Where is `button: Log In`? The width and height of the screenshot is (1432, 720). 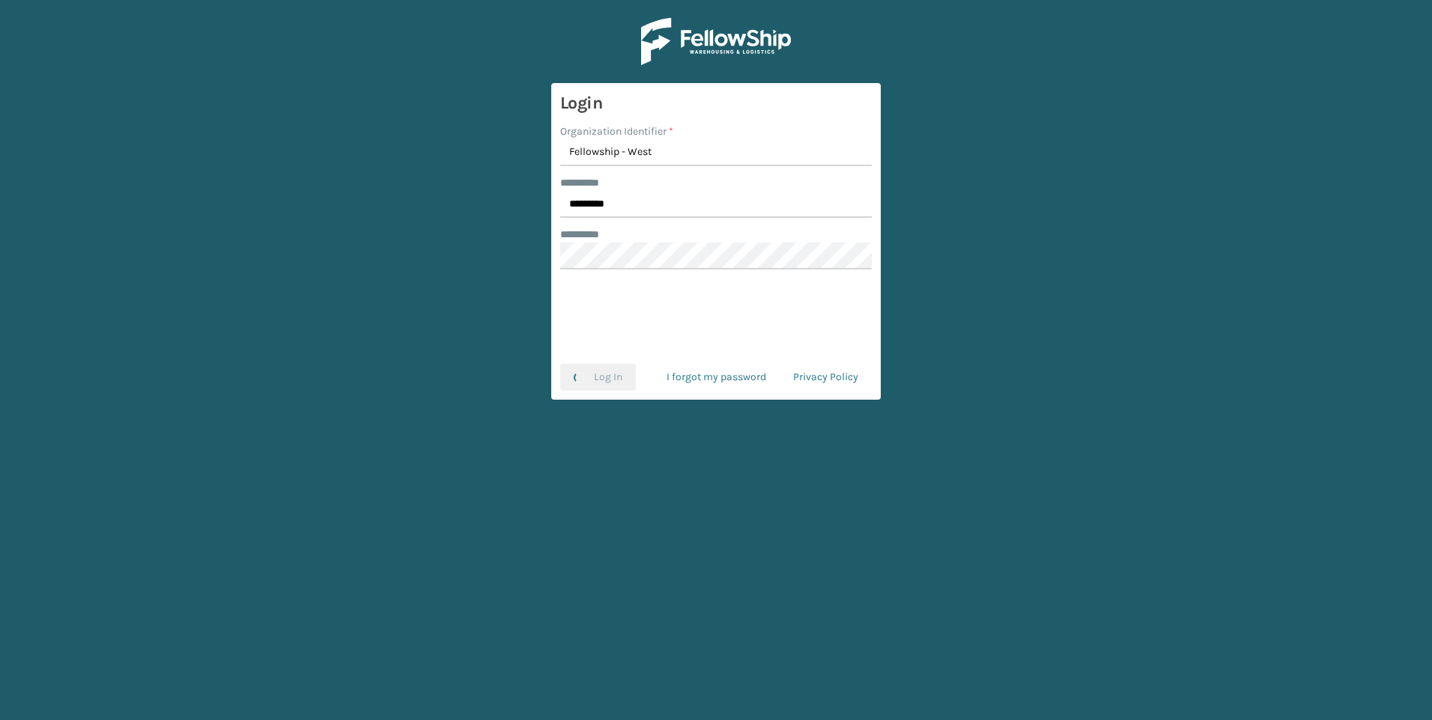 button: Log In is located at coordinates (598, 377).